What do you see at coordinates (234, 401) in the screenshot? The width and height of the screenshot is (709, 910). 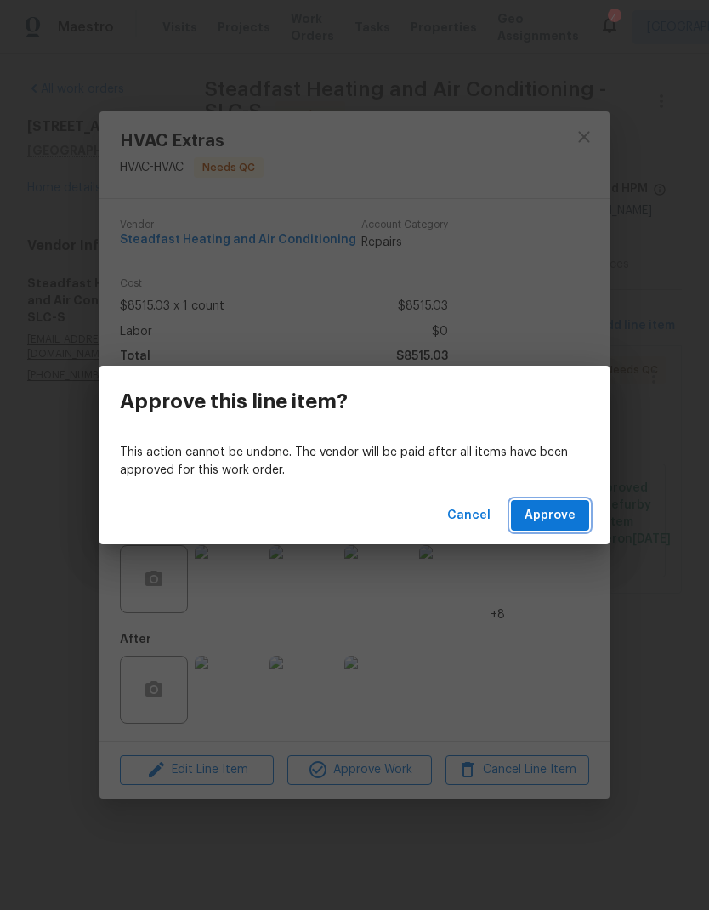 I see `h3: Approve this line item?` at bounding box center [234, 401].